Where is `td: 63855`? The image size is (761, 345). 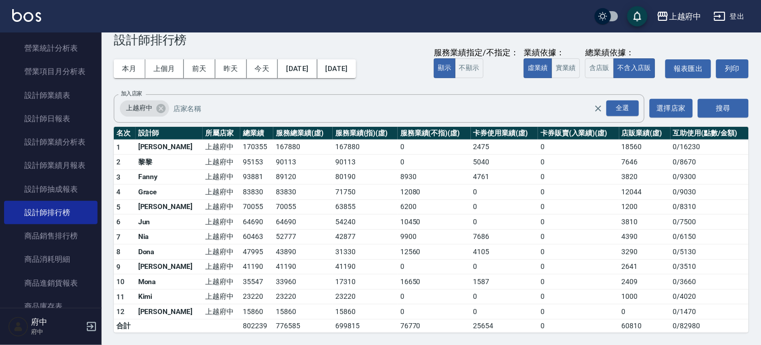 td: 63855 is located at coordinates (365, 207).